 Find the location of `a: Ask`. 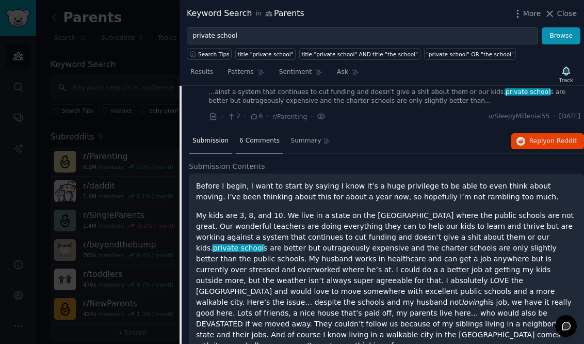

a: Ask is located at coordinates (348, 74).